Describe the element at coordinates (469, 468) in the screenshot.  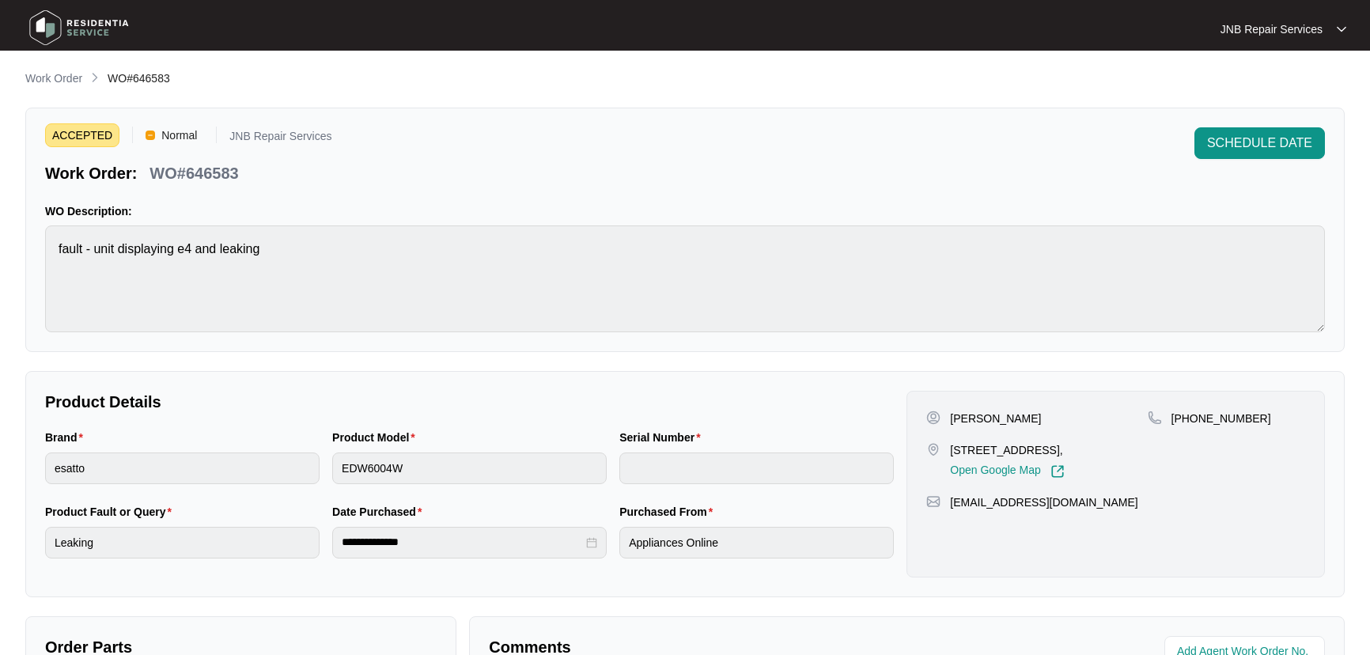
I see `input: Product Model` at that location.